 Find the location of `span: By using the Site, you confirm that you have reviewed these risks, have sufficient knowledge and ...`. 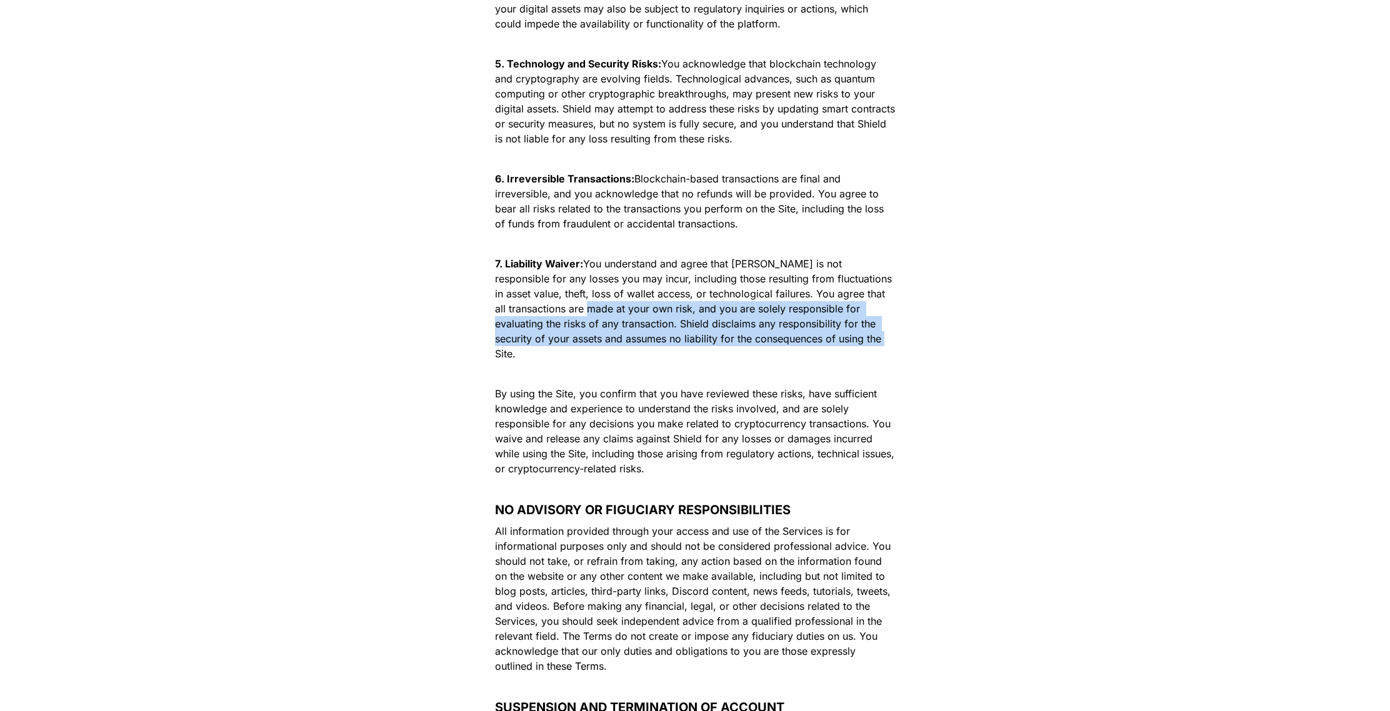

span: By using the Site, you confirm that you have reviewed these risks, have sufficient knowledge and ... is located at coordinates (696, 431).